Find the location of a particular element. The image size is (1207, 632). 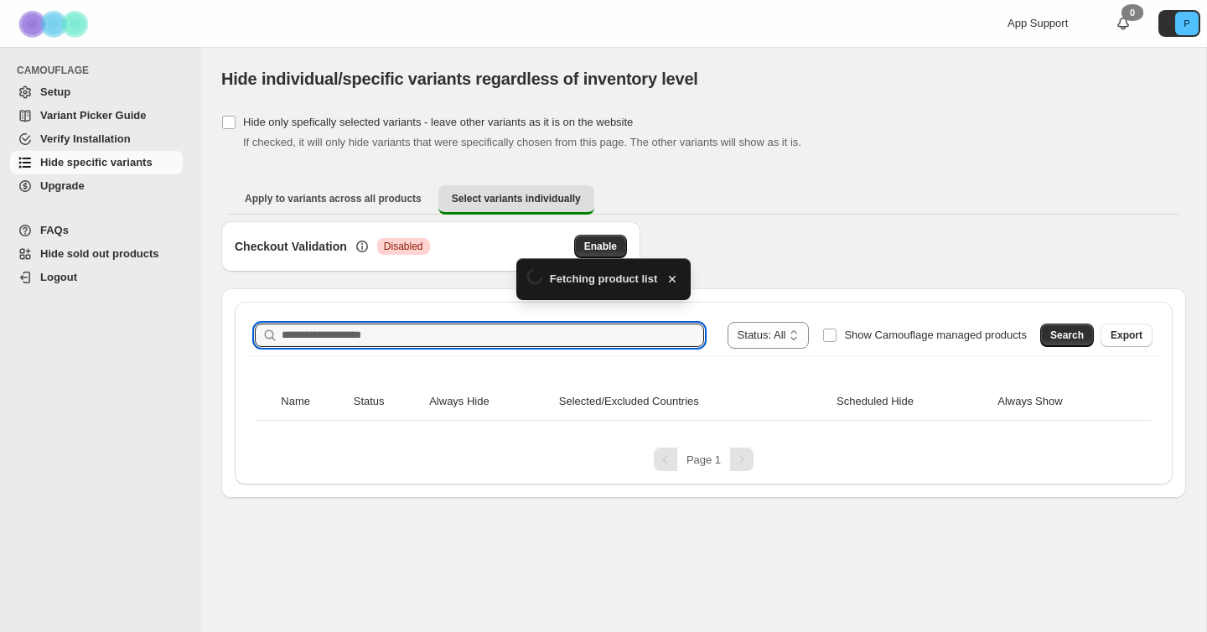

span: Apply to variants across all products is located at coordinates (333, 199).